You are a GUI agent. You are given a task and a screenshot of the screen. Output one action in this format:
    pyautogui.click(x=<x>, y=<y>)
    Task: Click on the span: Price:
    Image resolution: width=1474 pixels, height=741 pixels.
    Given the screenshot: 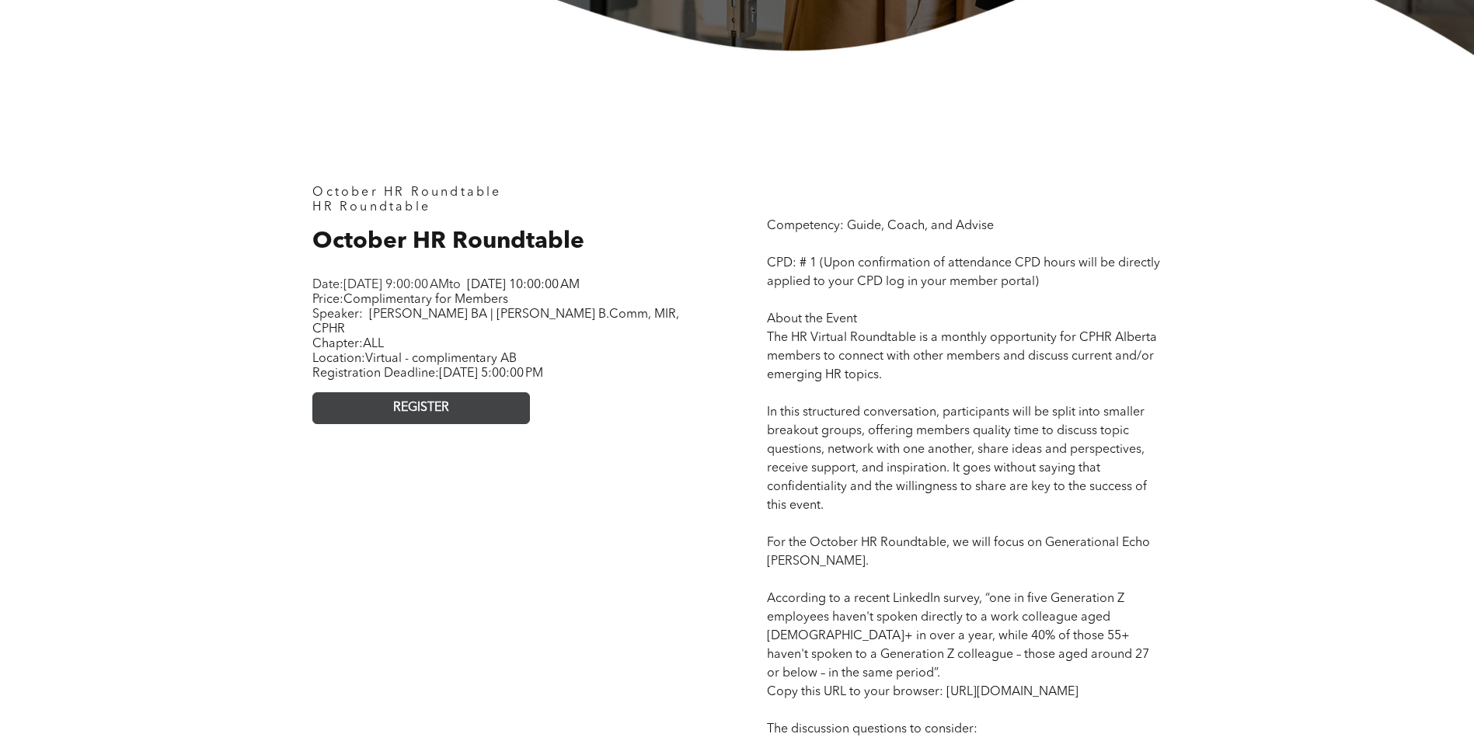 What is the action you would take?
    pyautogui.click(x=410, y=300)
    